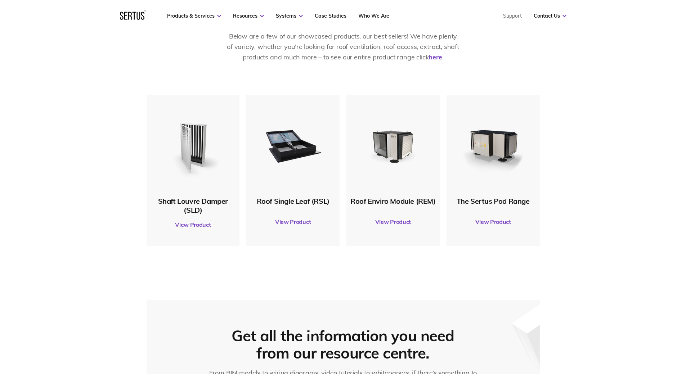 This screenshot has width=686, height=374. Describe the element at coordinates (343, 47) in the screenshot. I see `p: Below are a few of our showcased products, our best sellers! We have plenty of variety, whether y...` at that location.